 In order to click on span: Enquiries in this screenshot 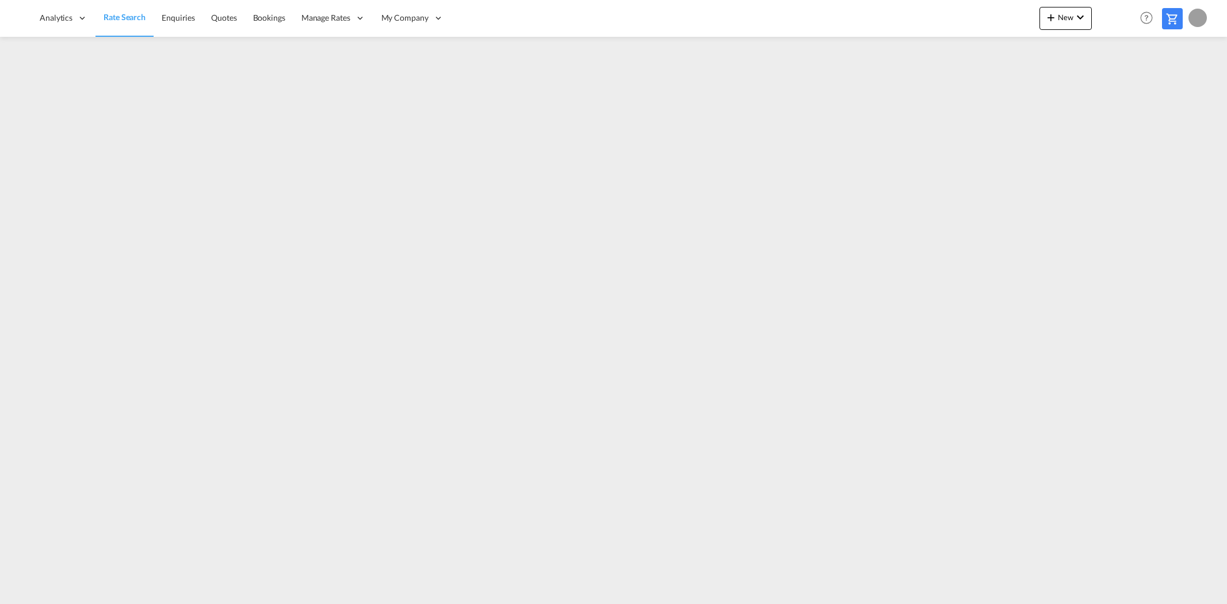, I will do `click(178, 17)`.